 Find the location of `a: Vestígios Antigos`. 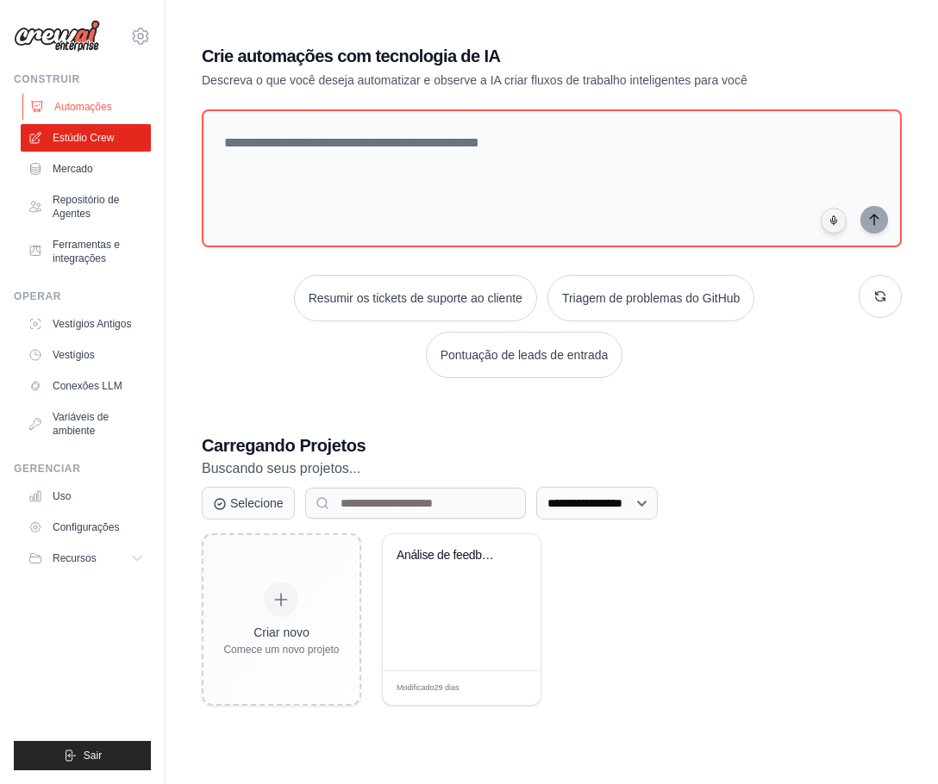

a: Vestígios Antigos is located at coordinates (85, 324).